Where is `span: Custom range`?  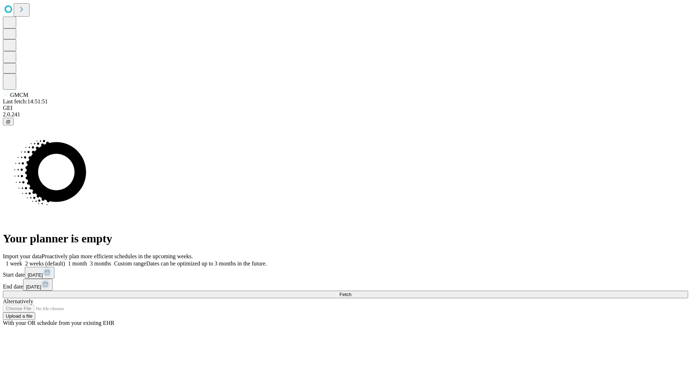 span: Custom range is located at coordinates (130, 263).